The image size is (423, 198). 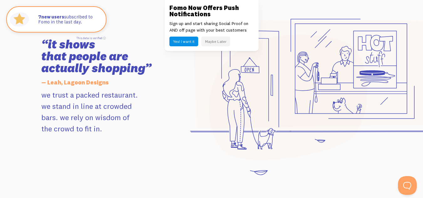 What do you see at coordinates (19, 19) in the screenshot?
I see `img: Fomo` at bounding box center [19, 19].